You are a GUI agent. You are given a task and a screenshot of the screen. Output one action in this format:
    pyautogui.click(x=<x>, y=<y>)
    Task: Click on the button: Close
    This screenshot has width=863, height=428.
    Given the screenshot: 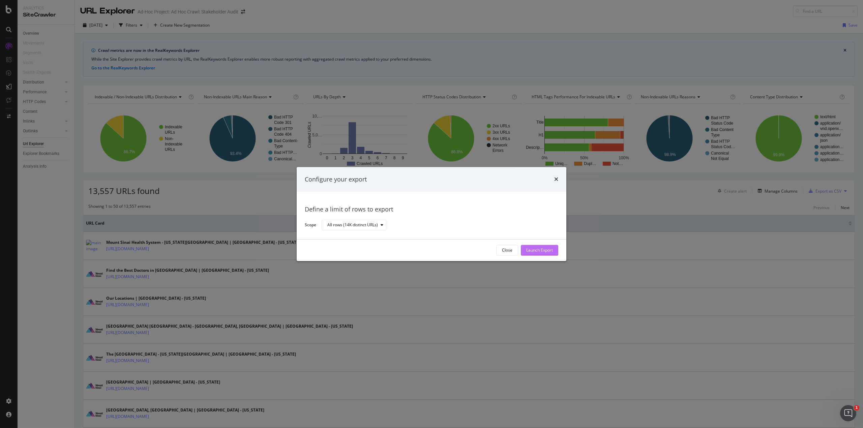 What is the action you would take?
    pyautogui.click(x=507, y=250)
    